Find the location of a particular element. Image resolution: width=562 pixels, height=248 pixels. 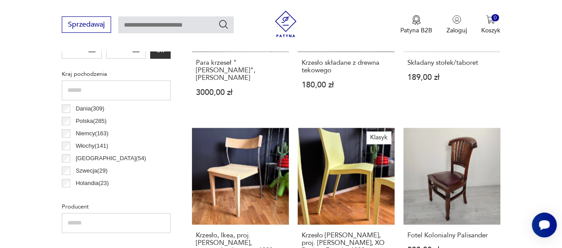

img: Ikonka użytkownika is located at coordinates (456, 20).